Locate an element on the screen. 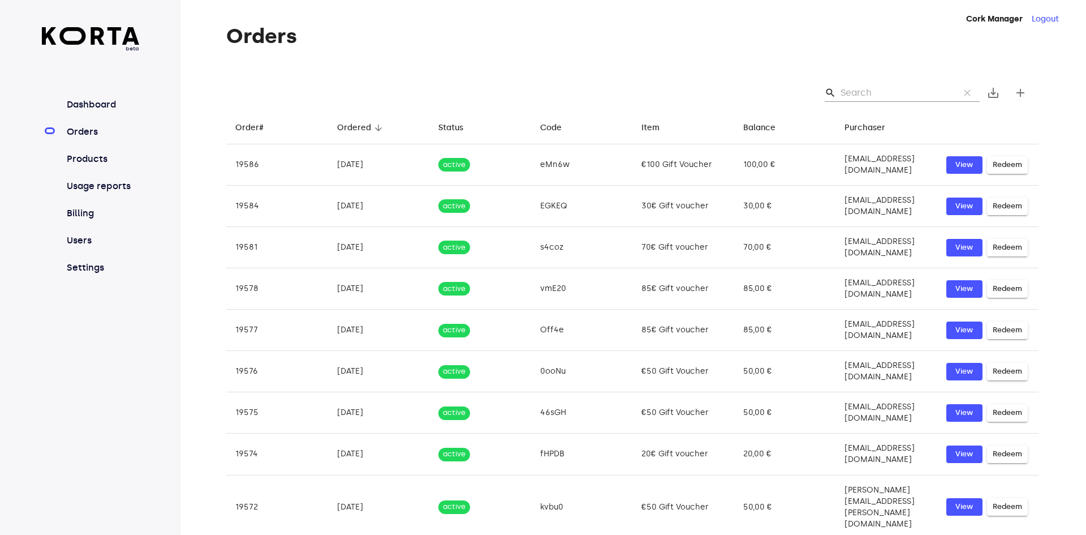 This screenshot has width=1086, height=535. span: save_alt is located at coordinates (993, 93).